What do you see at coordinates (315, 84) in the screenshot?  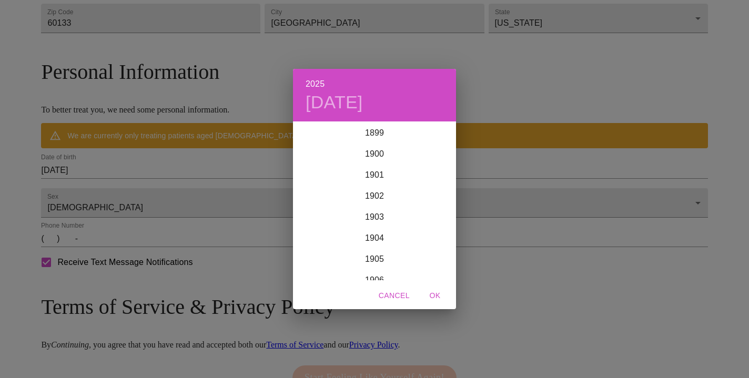 I see `button: 2025` at bounding box center [315, 84].